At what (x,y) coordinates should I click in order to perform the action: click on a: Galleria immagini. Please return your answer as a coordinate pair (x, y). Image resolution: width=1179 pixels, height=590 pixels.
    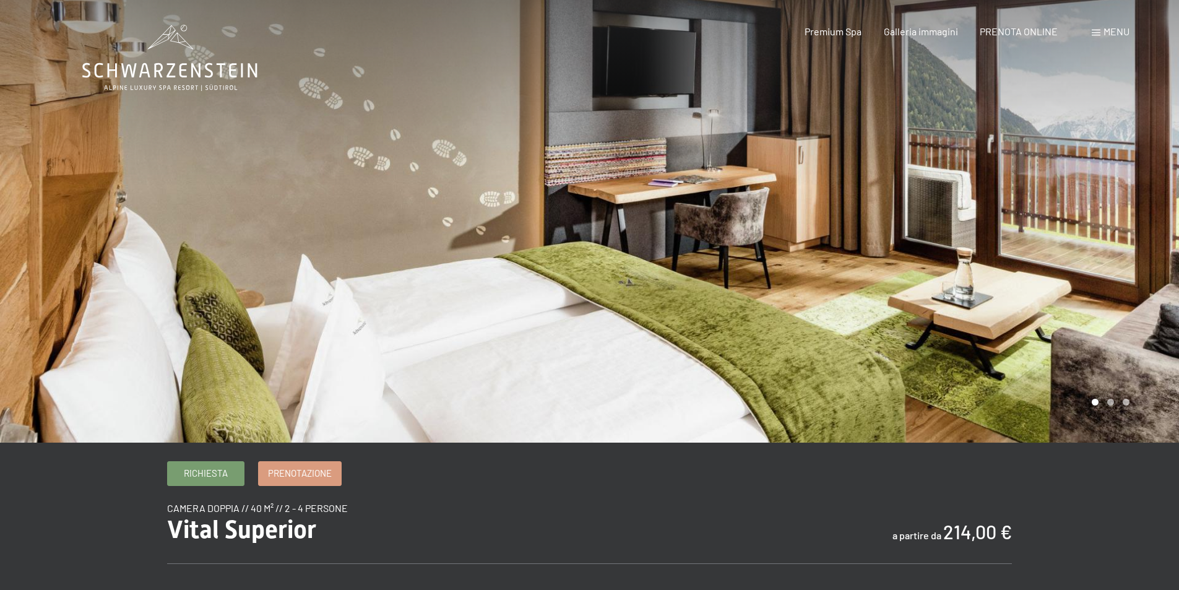
    Looking at the image, I should click on (921, 31).